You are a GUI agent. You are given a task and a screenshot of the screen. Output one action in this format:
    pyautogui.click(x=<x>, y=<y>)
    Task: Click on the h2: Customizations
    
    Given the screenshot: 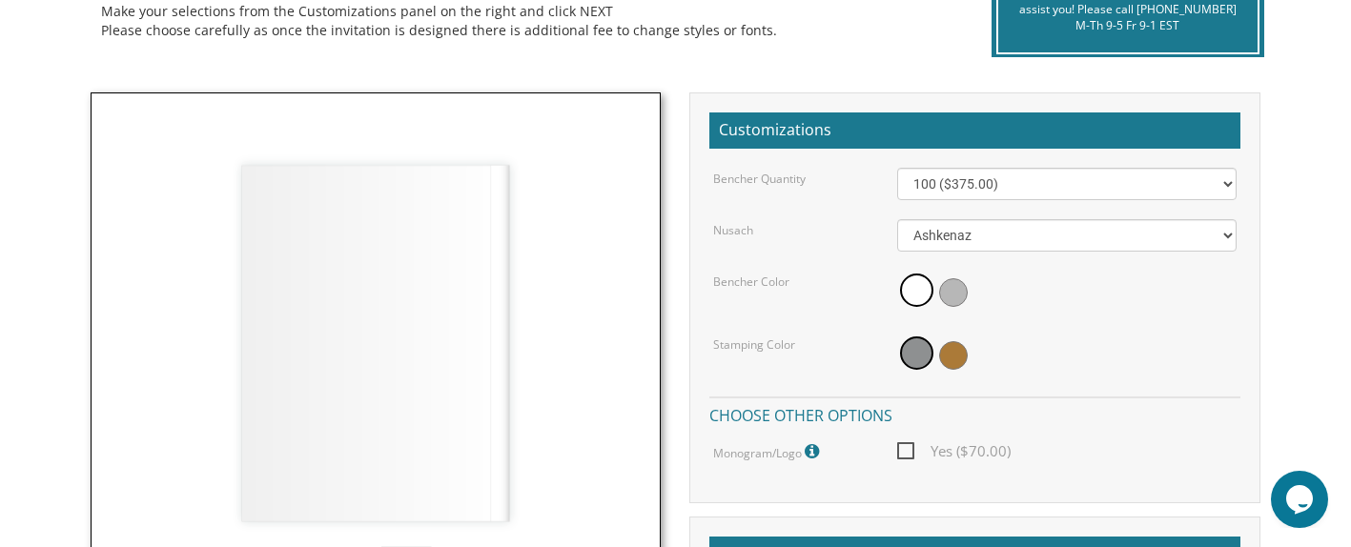 What is the action you would take?
    pyautogui.click(x=974, y=131)
    